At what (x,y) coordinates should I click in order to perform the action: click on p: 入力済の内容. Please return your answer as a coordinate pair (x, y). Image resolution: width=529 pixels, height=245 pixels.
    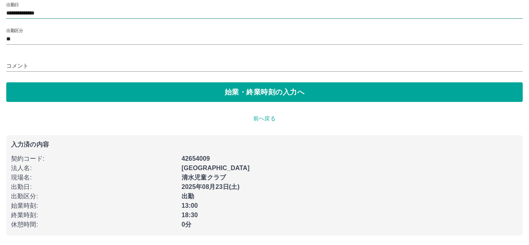
    Looking at the image, I should click on (264, 145).